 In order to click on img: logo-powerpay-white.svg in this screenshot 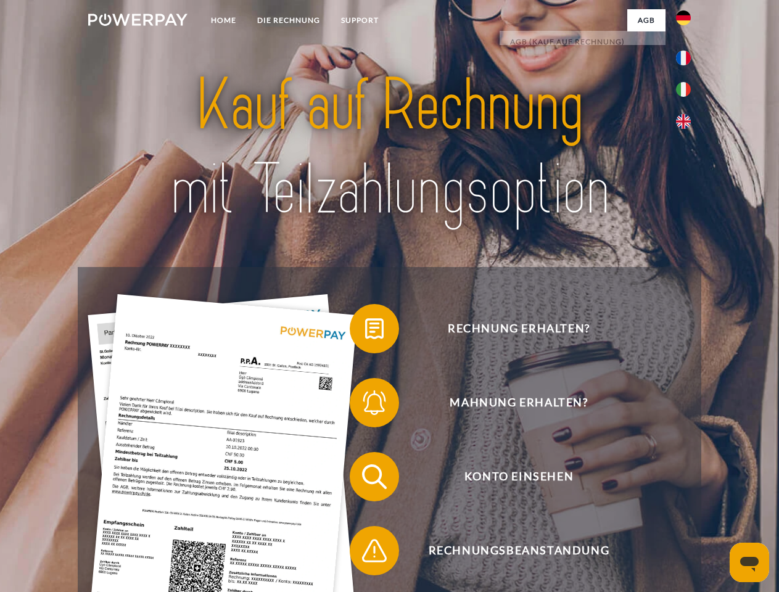, I will do `click(138, 20)`.